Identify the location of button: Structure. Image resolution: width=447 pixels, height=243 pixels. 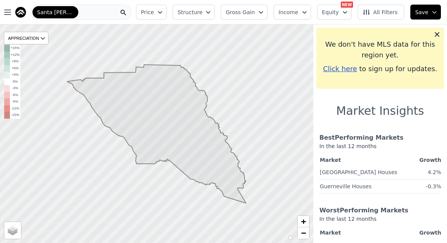
(194, 12).